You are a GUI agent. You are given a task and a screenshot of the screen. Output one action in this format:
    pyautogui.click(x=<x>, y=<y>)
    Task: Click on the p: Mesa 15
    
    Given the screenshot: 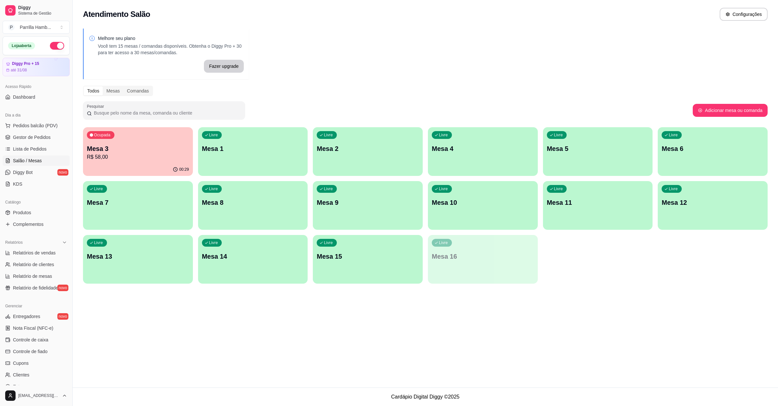 What is the action you would take?
    pyautogui.click(x=368, y=256)
    